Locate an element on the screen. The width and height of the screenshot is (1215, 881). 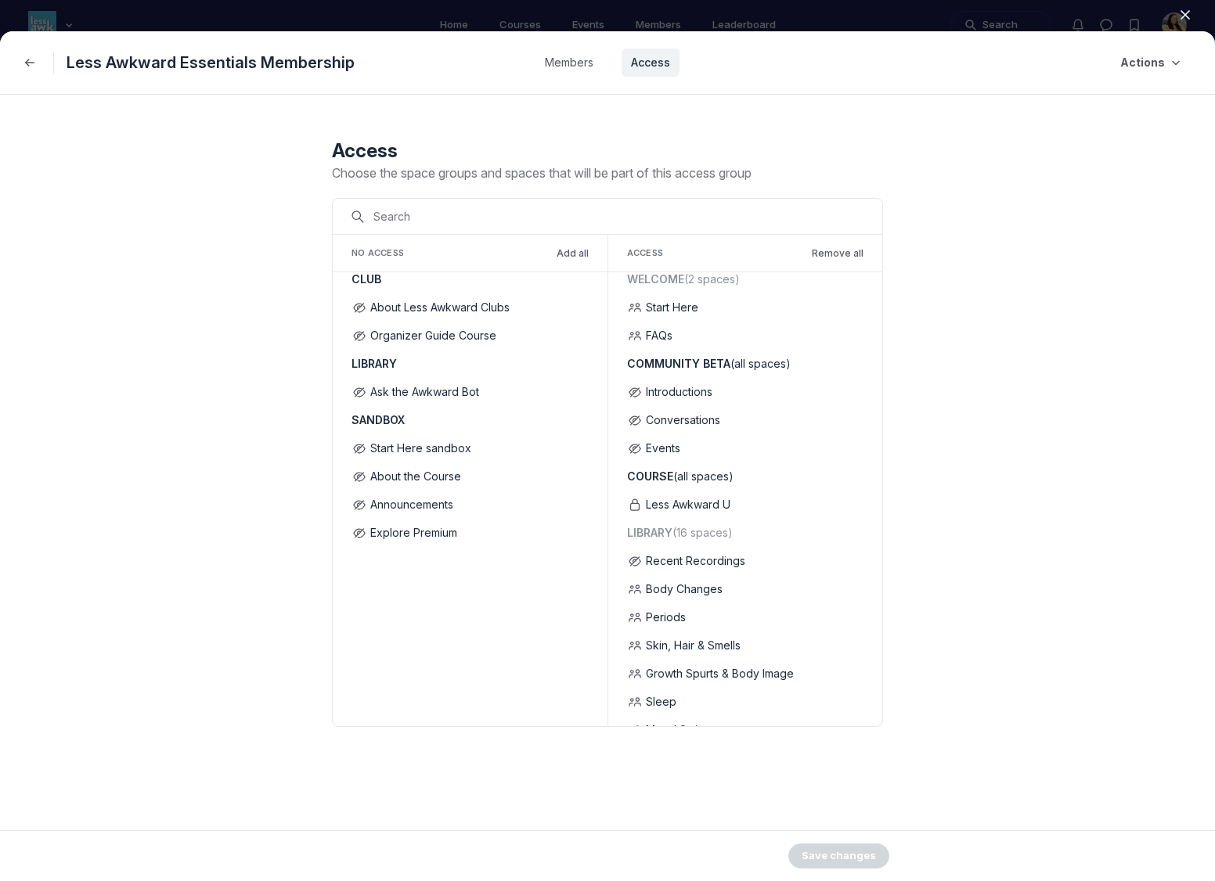
button: Conversations is located at coordinates (745, 420).